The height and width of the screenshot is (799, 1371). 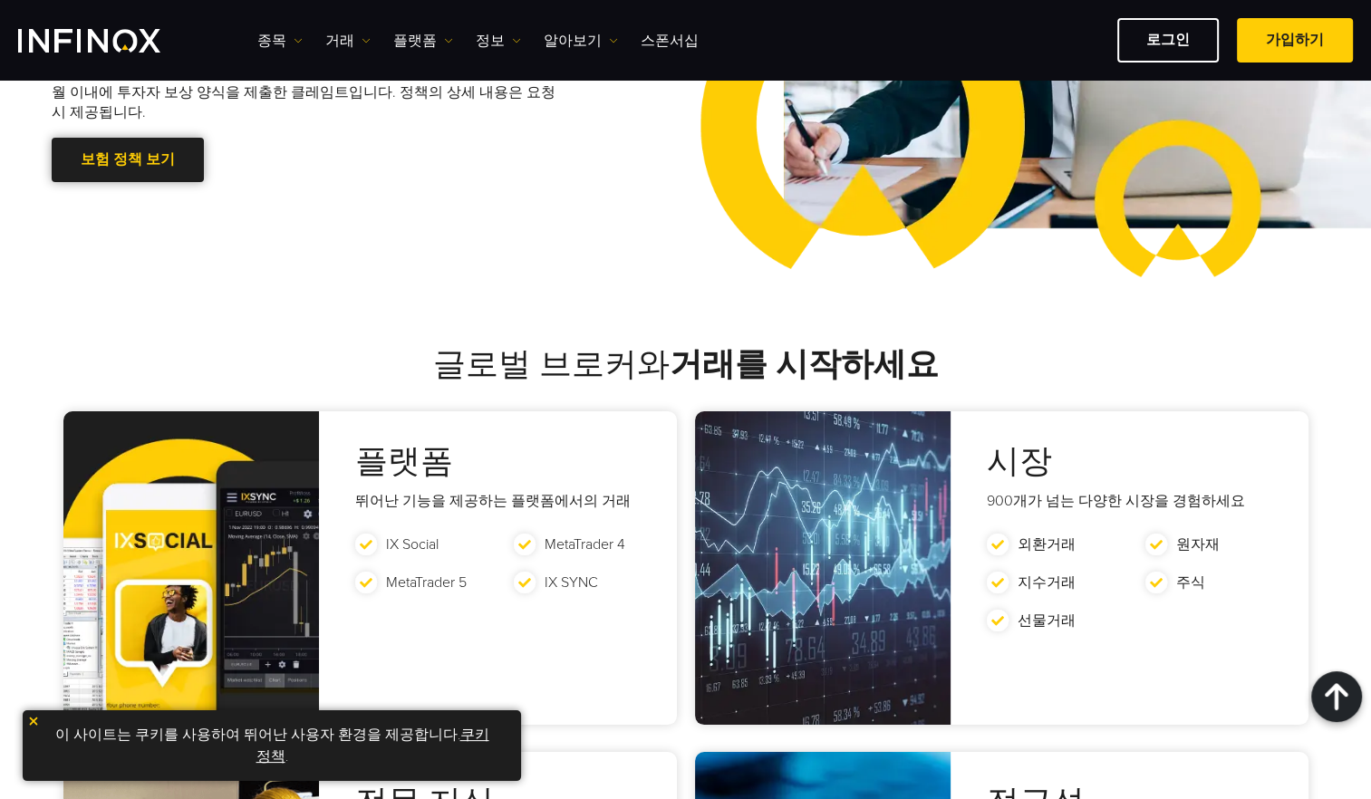 What do you see at coordinates (34, 721) in the screenshot?
I see `img: yellow close icon` at bounding box center [34, 721].